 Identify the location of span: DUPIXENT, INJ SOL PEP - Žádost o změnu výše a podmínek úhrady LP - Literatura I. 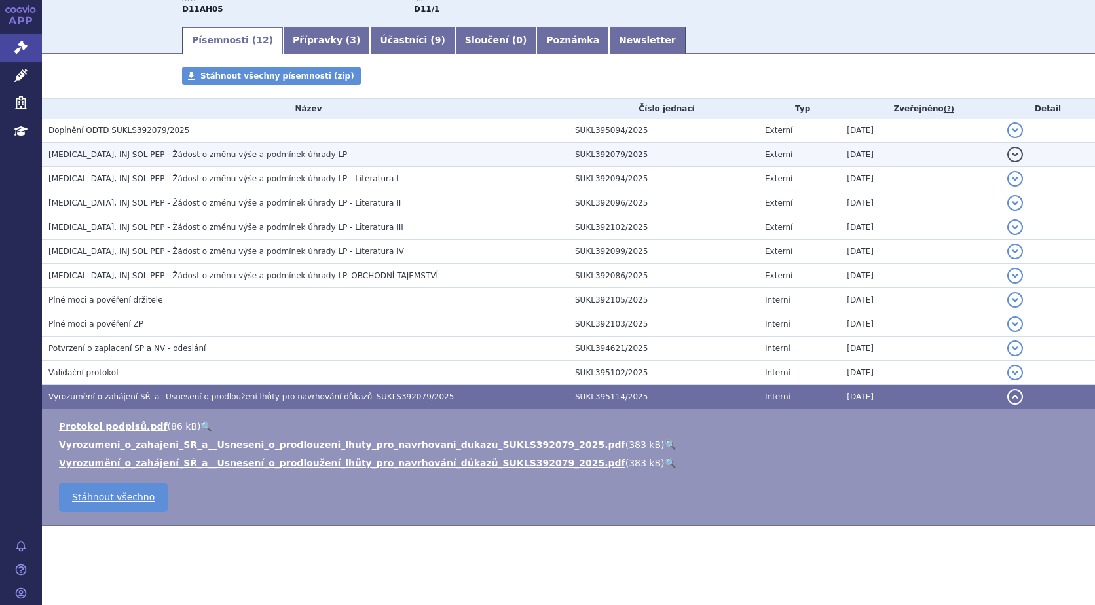
(223, 179).